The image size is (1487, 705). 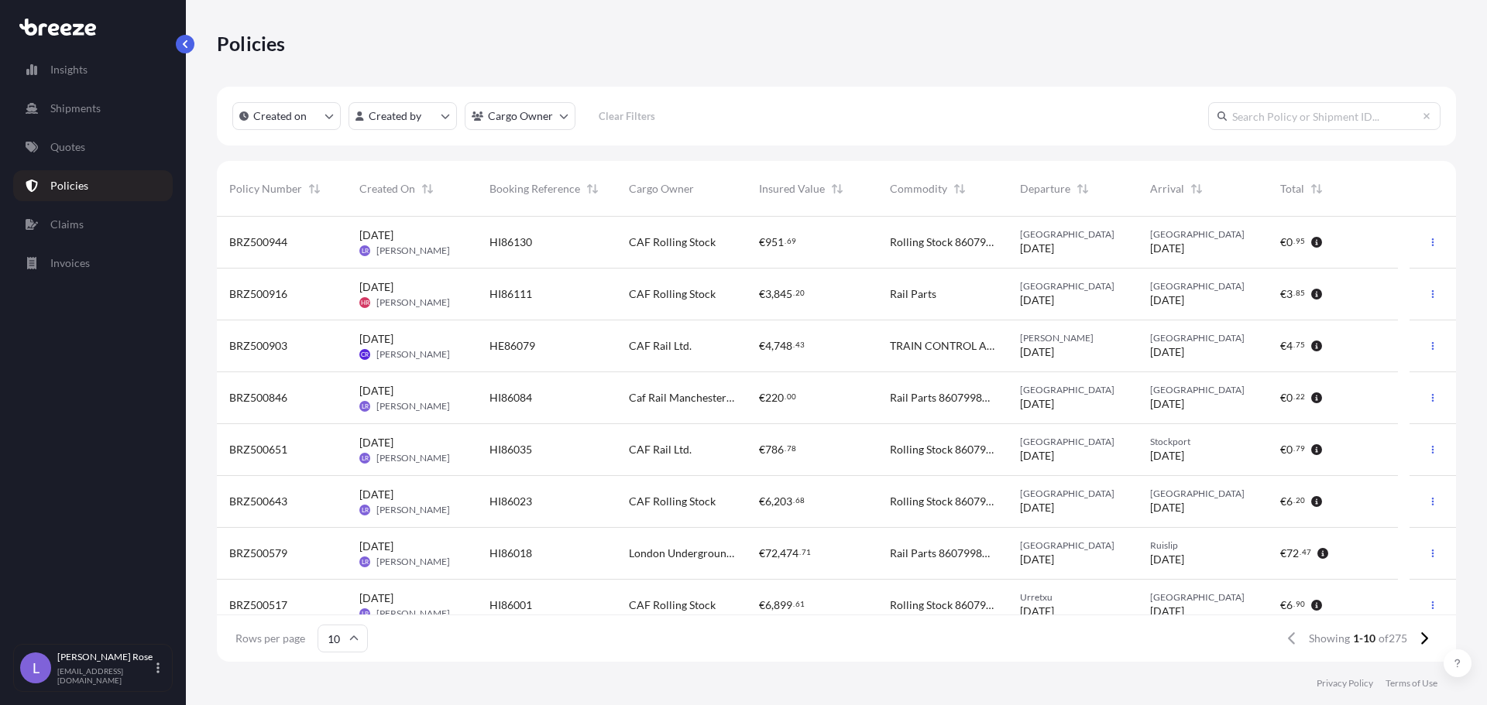 What do you see at coordinates (1364, 639) in the screenshot?
I see `span: 1-10` at bounding box center [1364, 639].